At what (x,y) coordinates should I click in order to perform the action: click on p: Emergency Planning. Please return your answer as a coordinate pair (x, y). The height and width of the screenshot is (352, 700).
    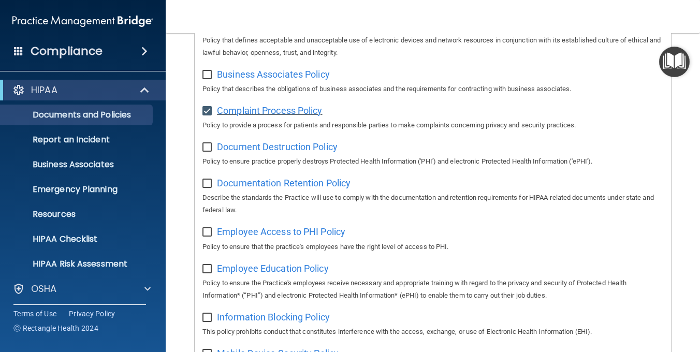
    Looking at the image, I should click on (77, 190).